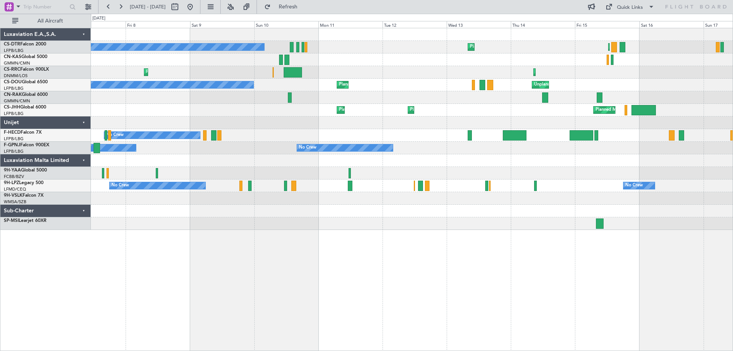  I want to click on span: All Aircraft, so click(50, 21).